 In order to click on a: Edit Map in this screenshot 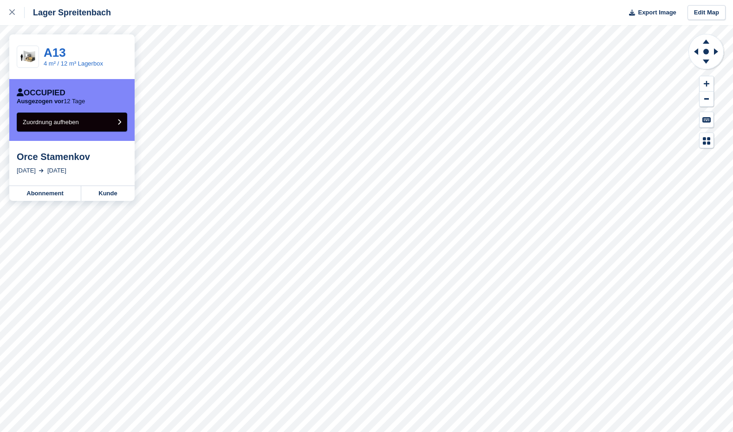, I will do `click(707, 13)`.